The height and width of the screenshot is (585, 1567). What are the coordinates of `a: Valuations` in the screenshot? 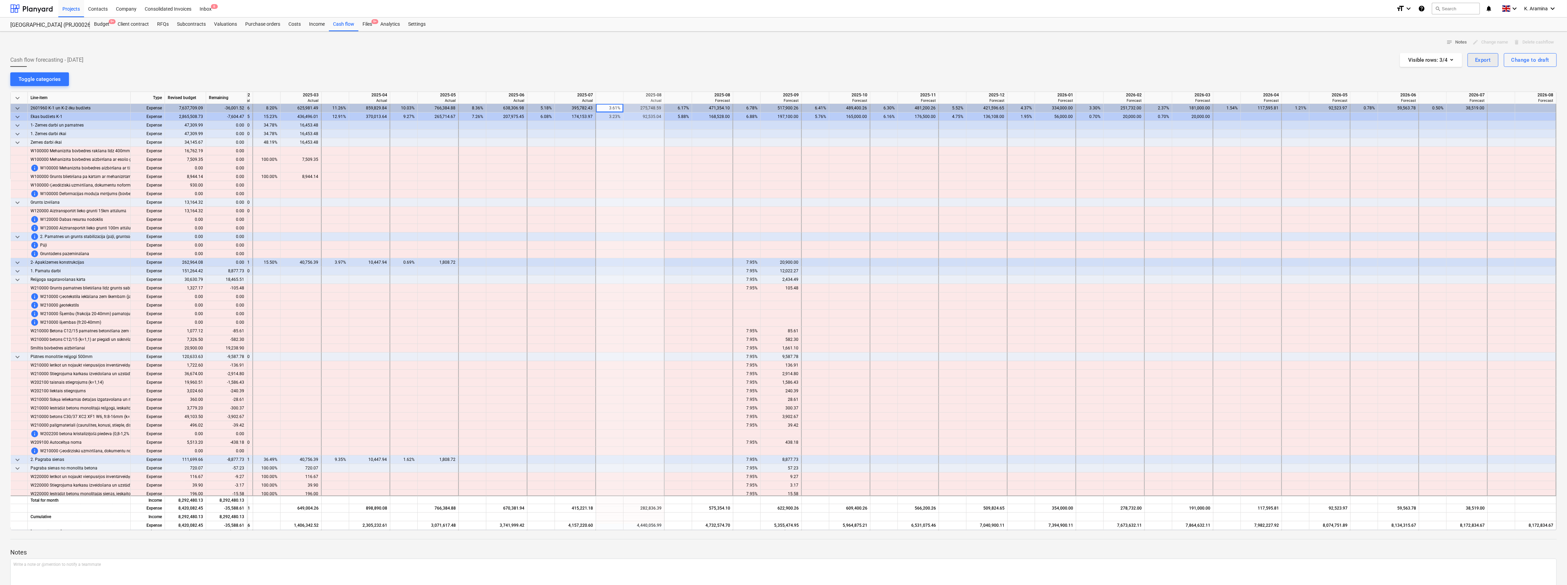 It's located at (225, 24).